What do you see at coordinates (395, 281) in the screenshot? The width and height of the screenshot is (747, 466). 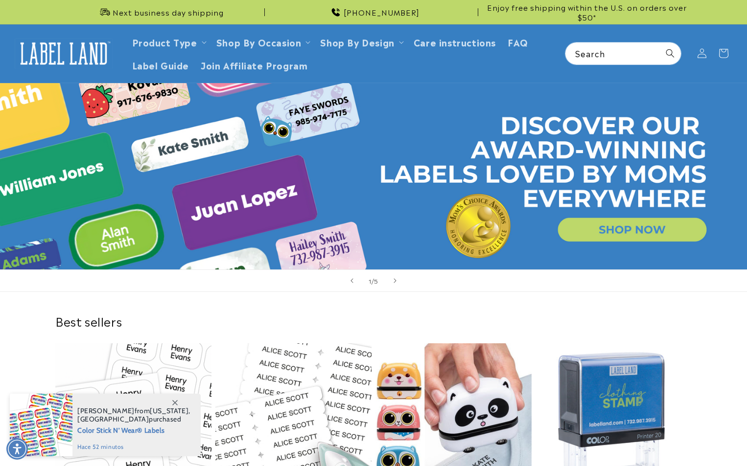 I see `button: Next slide` at bounding box center [395, 281].